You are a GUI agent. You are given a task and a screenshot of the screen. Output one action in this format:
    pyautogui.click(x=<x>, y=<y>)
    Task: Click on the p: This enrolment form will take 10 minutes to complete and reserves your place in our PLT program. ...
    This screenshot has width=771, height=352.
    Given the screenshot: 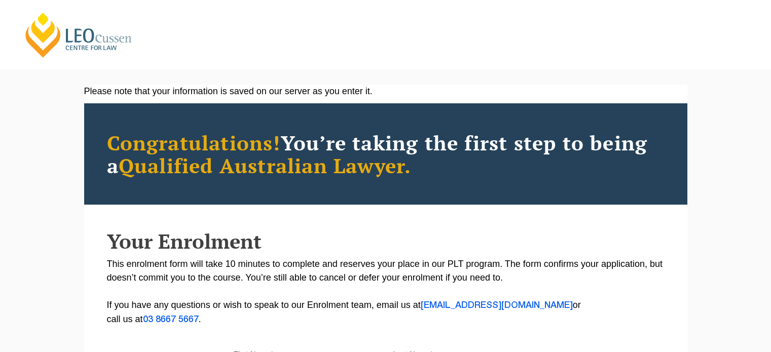 What is the action you would take?
    pyautogui.click(x=386, y=292)
    